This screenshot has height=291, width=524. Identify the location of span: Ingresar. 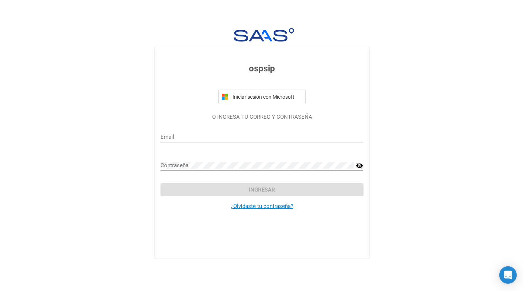
(262, 190).